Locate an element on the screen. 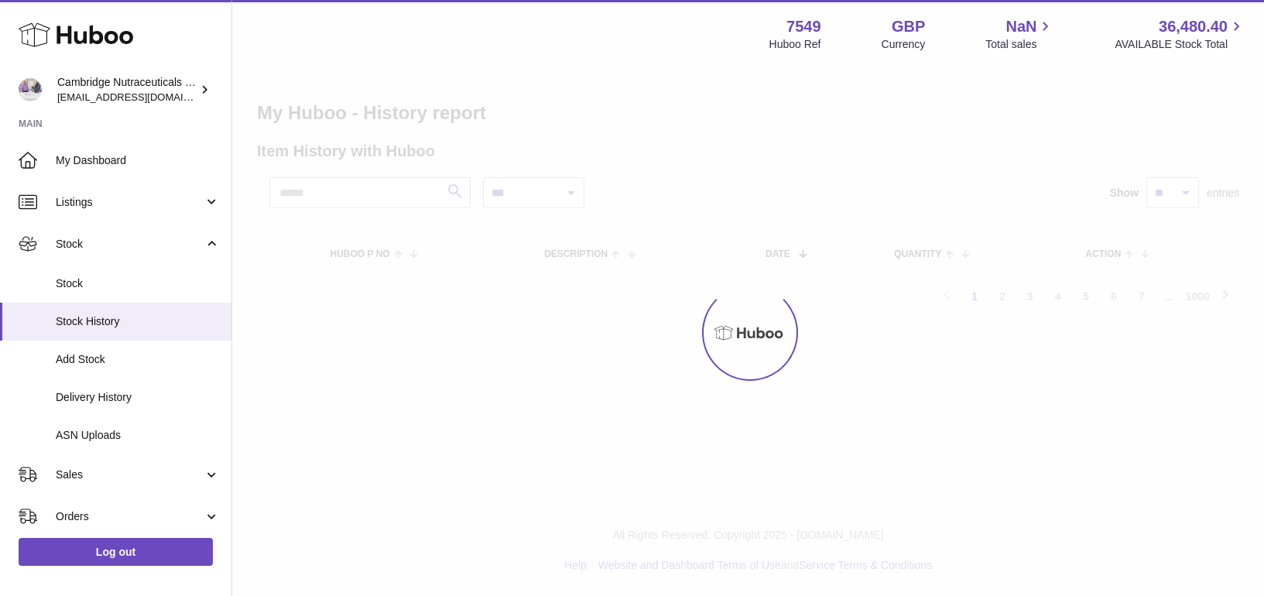 The height and width of the screenshot is (596, 1264). a: NaN Total sales is located at coordinates (1020, 34).